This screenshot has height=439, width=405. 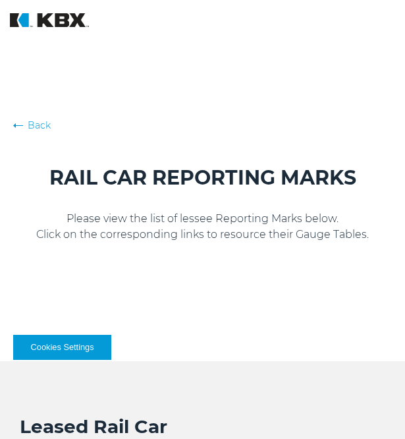 I want to click on h2: Leased Rail Car, so click(x=202, y=427).